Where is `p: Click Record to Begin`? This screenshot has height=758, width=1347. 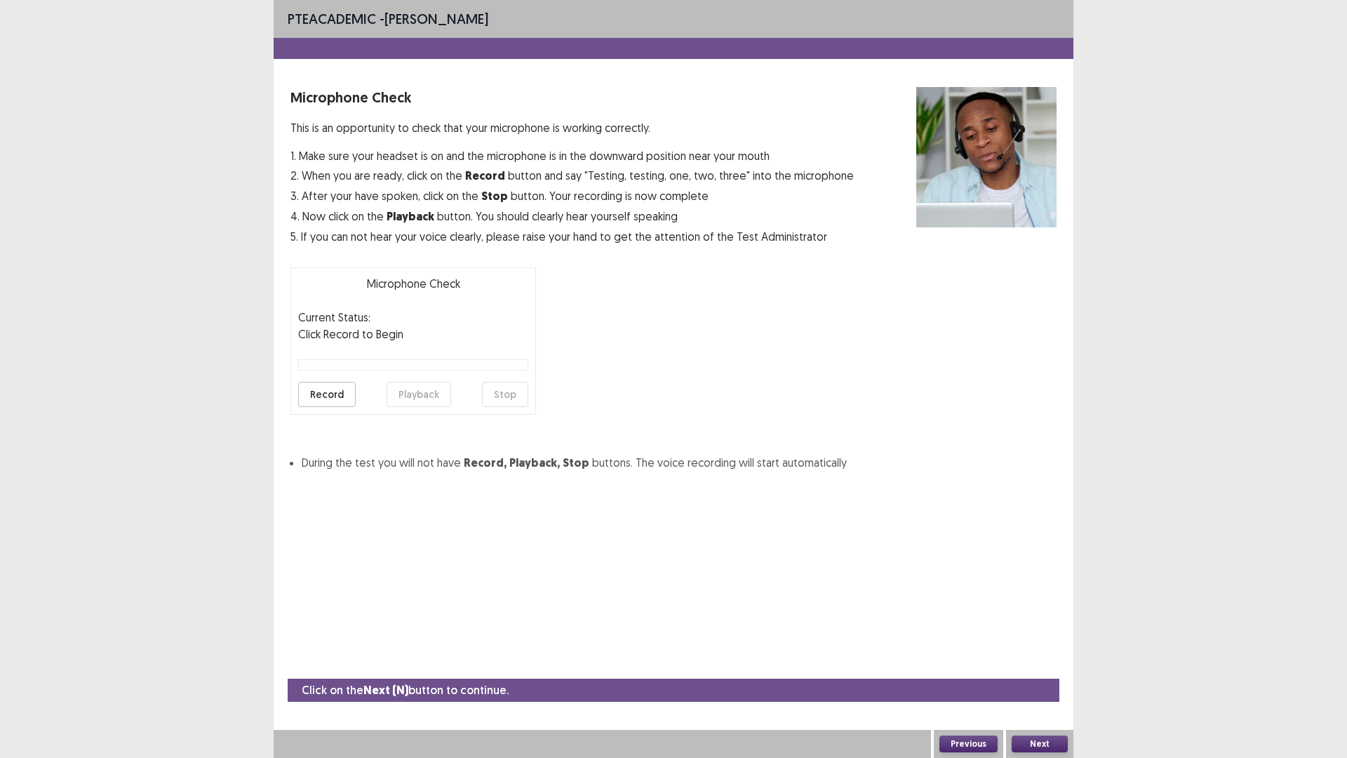
p: Click Record to Begin is located at coordinates (413, 334).